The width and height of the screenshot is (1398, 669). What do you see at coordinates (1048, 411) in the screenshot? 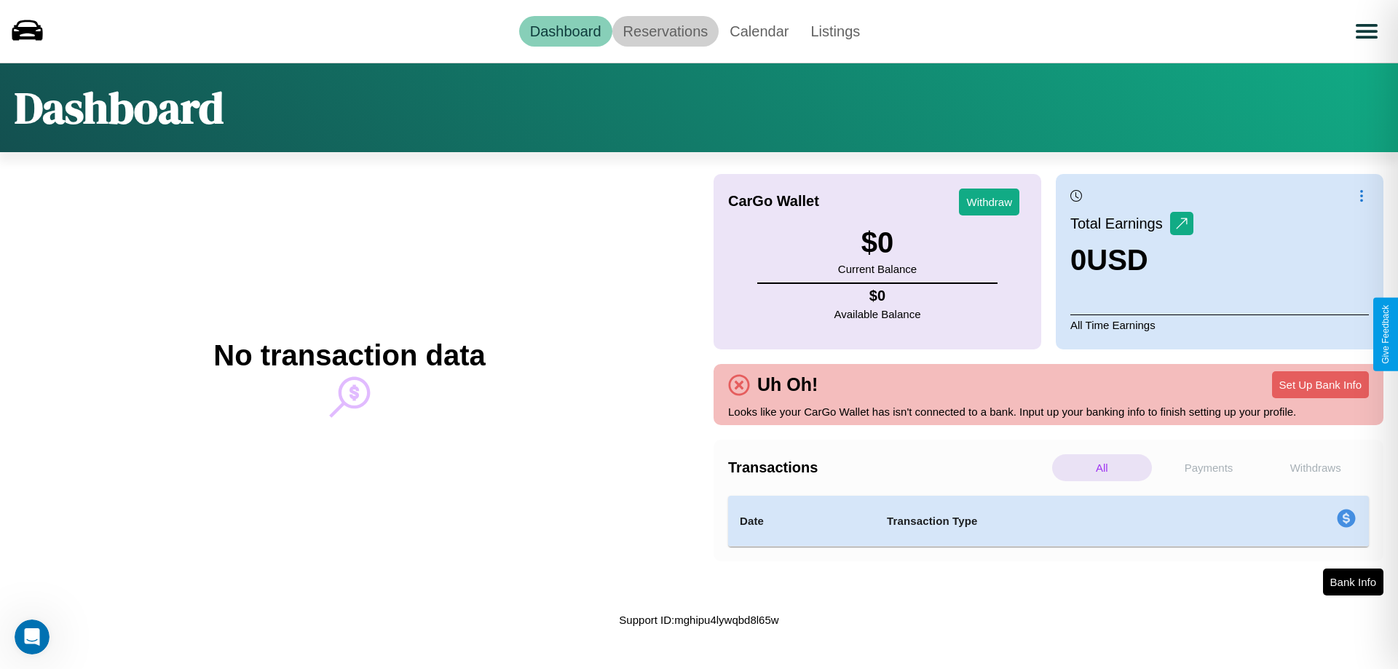
I see `p: Looks like your CarGo Wallet has isn't connected to a bank. Input up your banking info to finish ...` at bounding box center [1048, 411].